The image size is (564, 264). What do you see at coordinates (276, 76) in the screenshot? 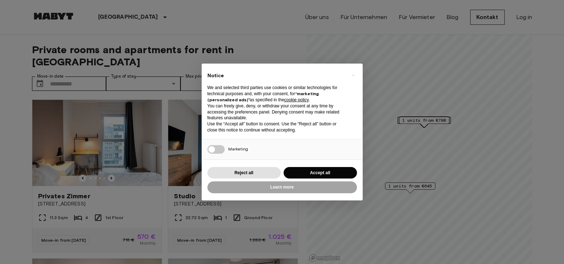
I see `h2: Notice` at bounding box center [276, 76].